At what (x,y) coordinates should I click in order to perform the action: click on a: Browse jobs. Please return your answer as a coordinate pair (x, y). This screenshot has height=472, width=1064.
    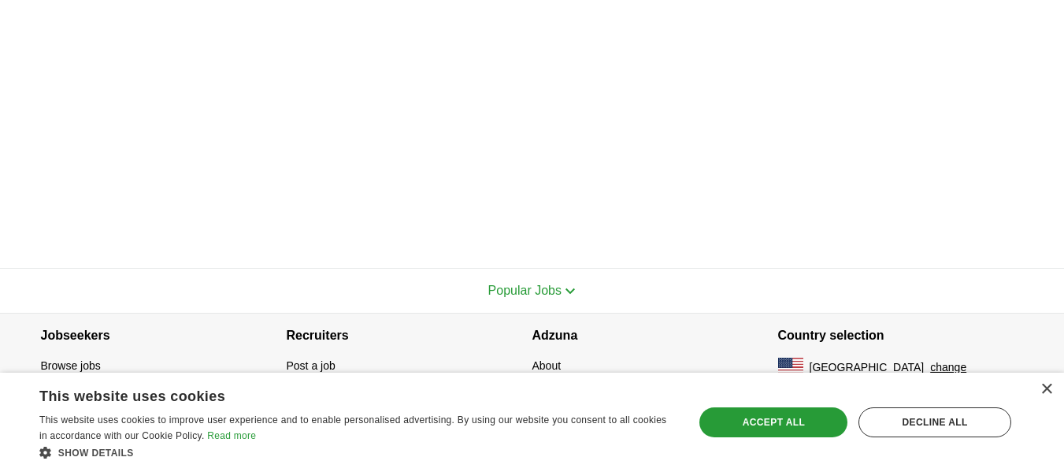
    Looking at the image, I should click on (71, 365).